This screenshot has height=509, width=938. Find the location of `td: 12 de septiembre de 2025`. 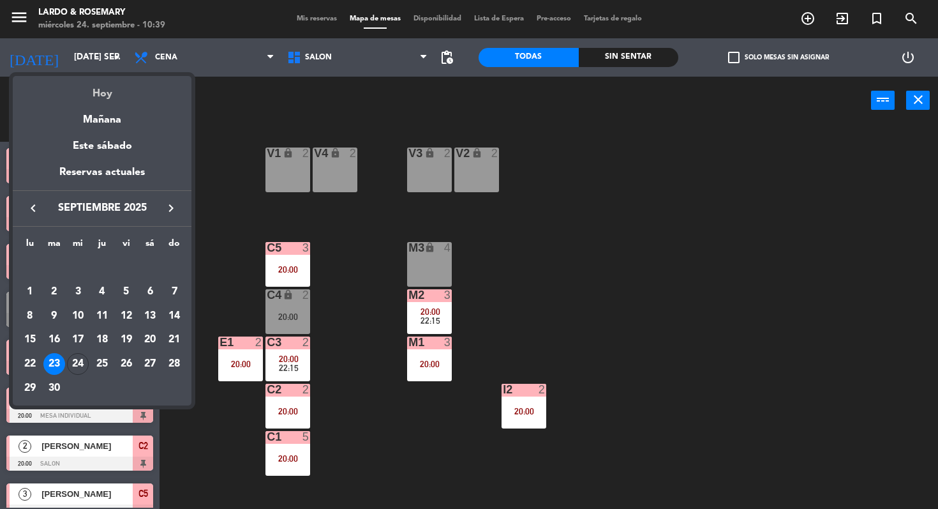

td: 12 de septiembre de 2025 is located at coordinates (126, 316).